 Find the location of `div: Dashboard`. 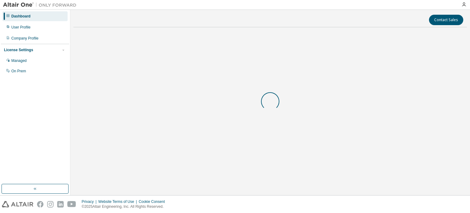

div: Dashboard is located at coordinates (21, 16).